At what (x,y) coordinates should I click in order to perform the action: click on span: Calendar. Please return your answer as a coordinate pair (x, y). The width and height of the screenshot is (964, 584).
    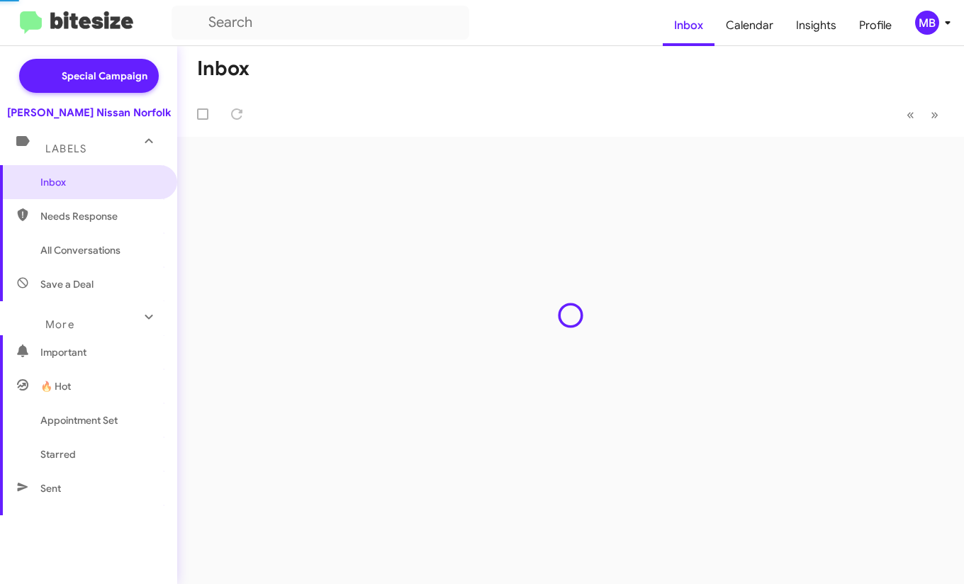
    Looking at the image, I should click on (749, 26).